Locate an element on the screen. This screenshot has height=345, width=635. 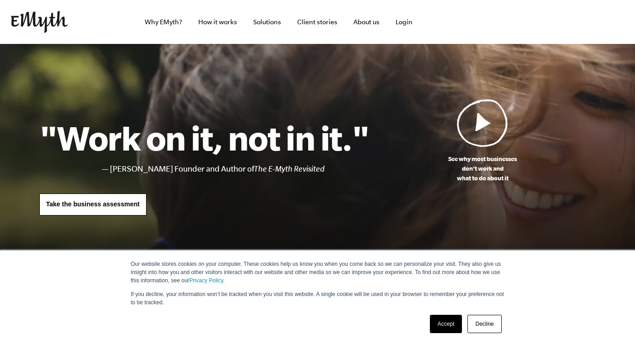
a: Take the business assessment is located at coordinates (93, 205).